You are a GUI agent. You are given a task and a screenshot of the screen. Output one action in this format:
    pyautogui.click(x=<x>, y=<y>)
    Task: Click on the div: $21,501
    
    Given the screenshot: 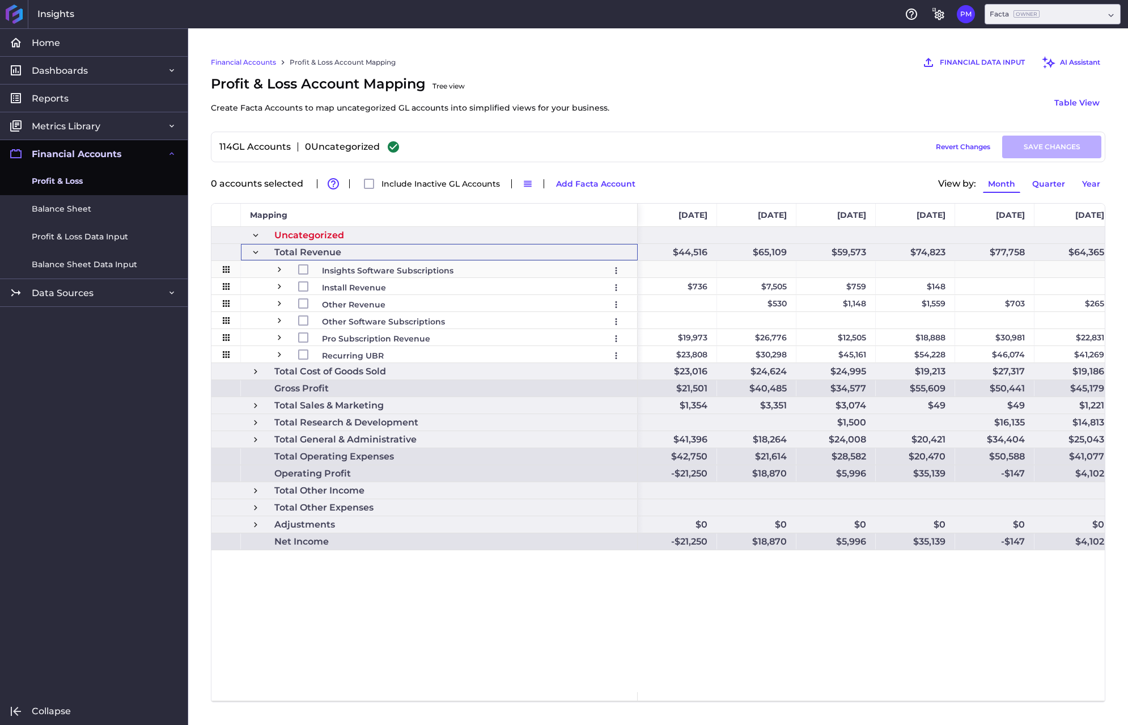 What is the action you would take?
    pyautogui.click(x=678, y=388)
    